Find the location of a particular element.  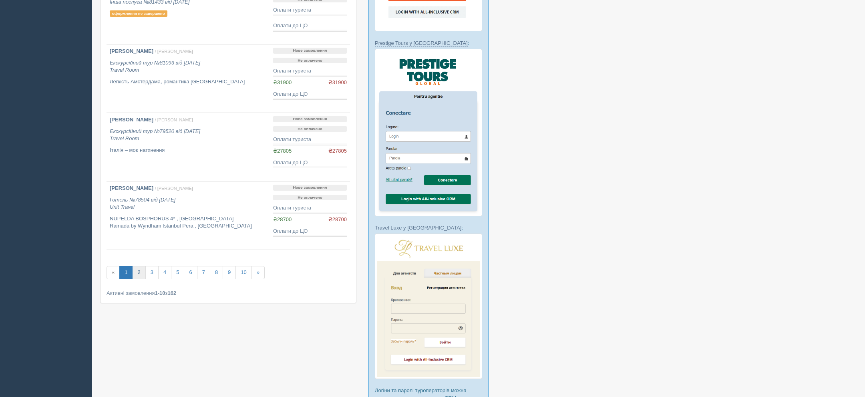

img: prestige-tours-login-via-crm-for-travel-agents.png is located at coordinates (429, 133).